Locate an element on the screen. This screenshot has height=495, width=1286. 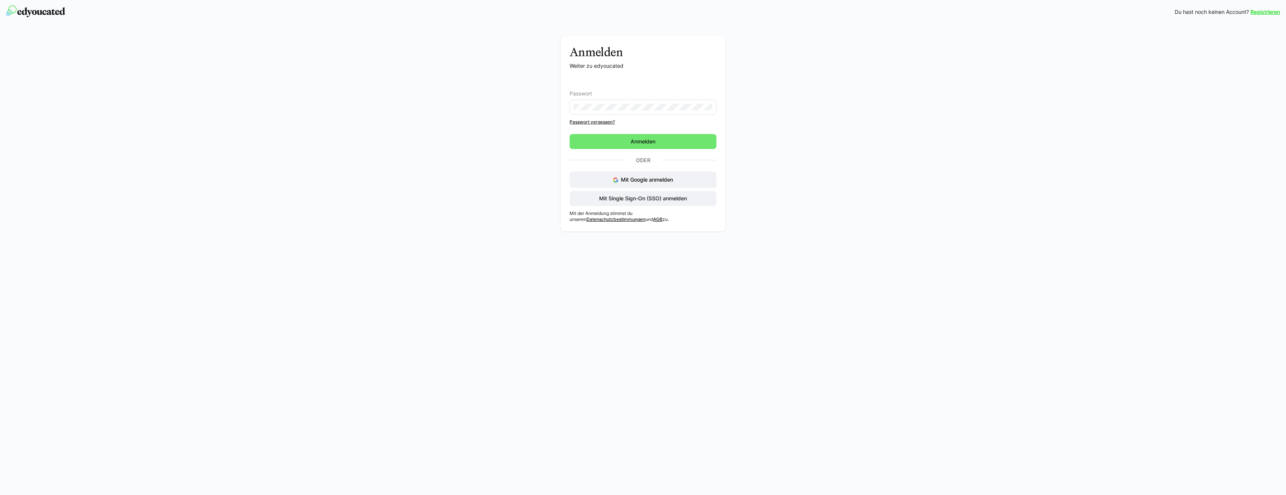
img: edyoucated is located at coordinates (36, 11).